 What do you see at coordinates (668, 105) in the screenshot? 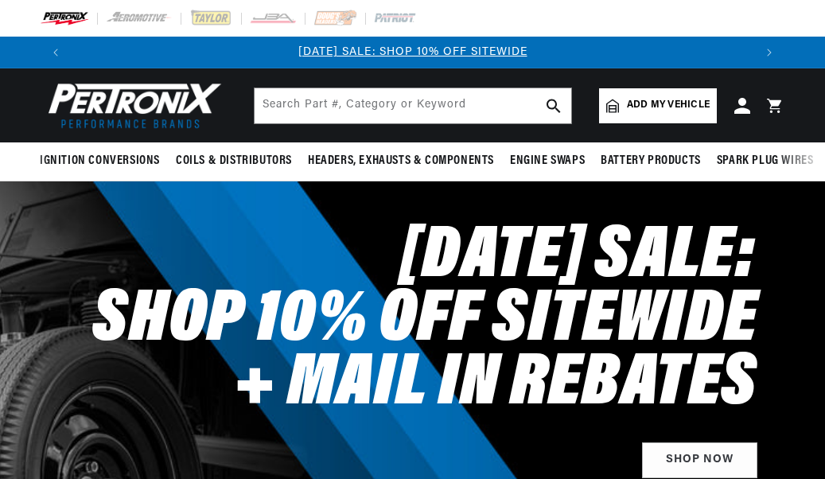
I see `span: Add my vehicle` at bounding box center [668, 105].